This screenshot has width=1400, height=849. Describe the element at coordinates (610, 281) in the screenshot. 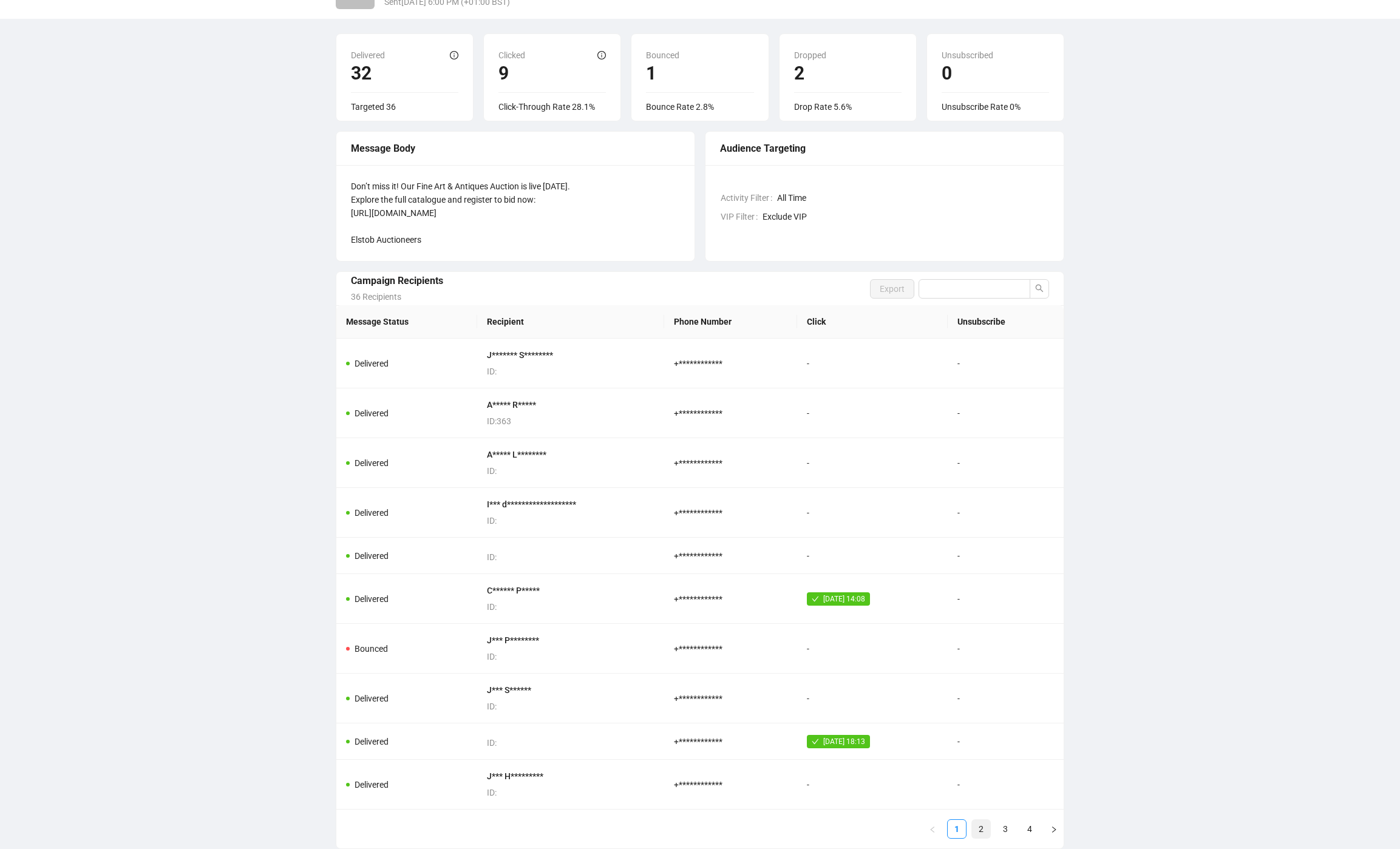

I see `div: Campaign Recipients` at that location.